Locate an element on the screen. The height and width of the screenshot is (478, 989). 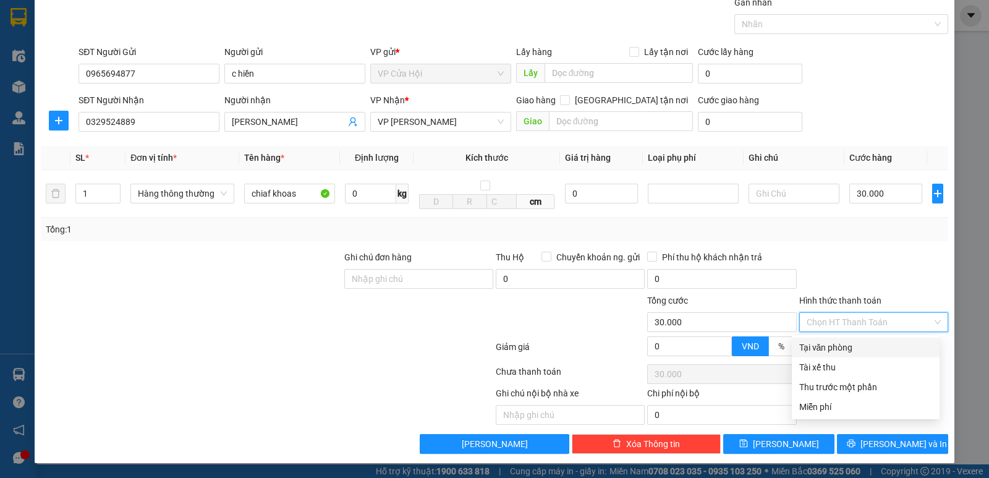
span: printer is located at coordinates (851, 444).